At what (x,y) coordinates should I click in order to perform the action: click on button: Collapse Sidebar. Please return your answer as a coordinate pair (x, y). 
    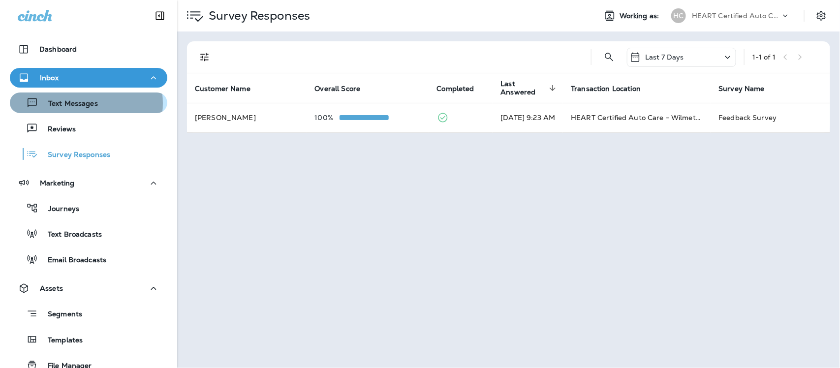
    Looking at the image, I should click on (160, 16).